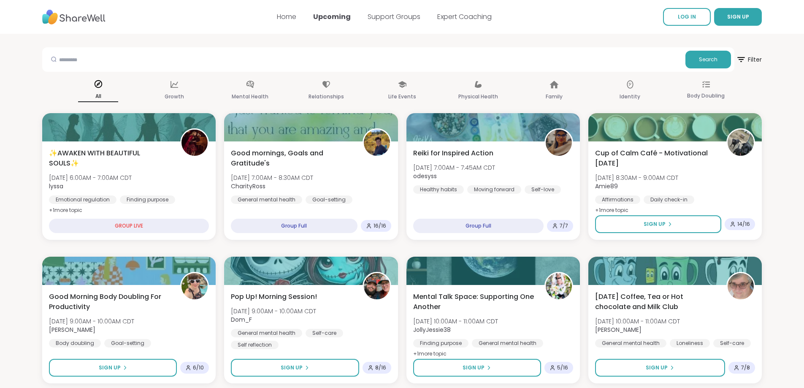  What do you see at coordinates (241, 320) in the screenshot?
I see `b: Dom_F` at bounding box center [241, 320].